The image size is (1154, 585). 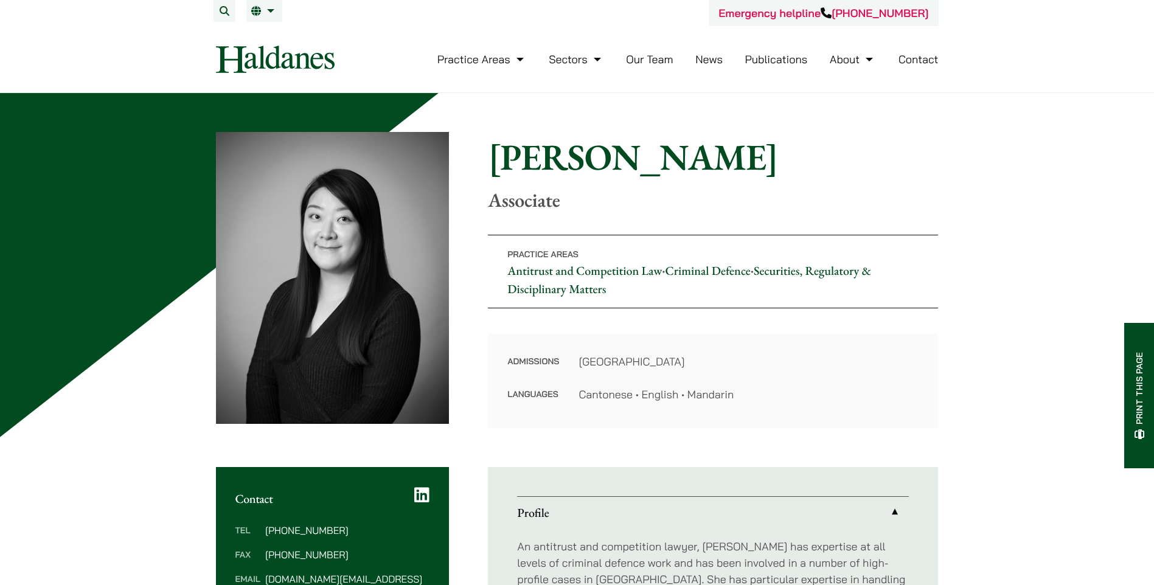 What do you see at coordinates (422, 495) in the screenshot?
I see `a: LinkedIn` at bounding box center [422, 495].